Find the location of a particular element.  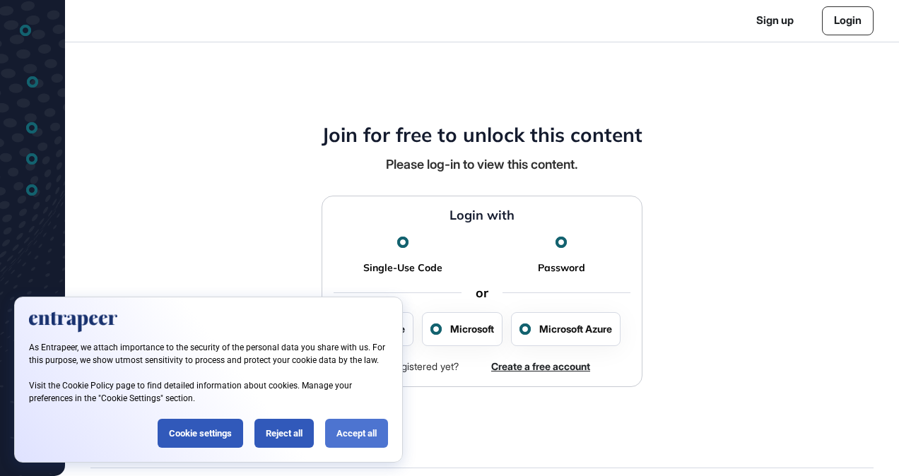

a: Single-Use Code is located at coordinates (403, 268).